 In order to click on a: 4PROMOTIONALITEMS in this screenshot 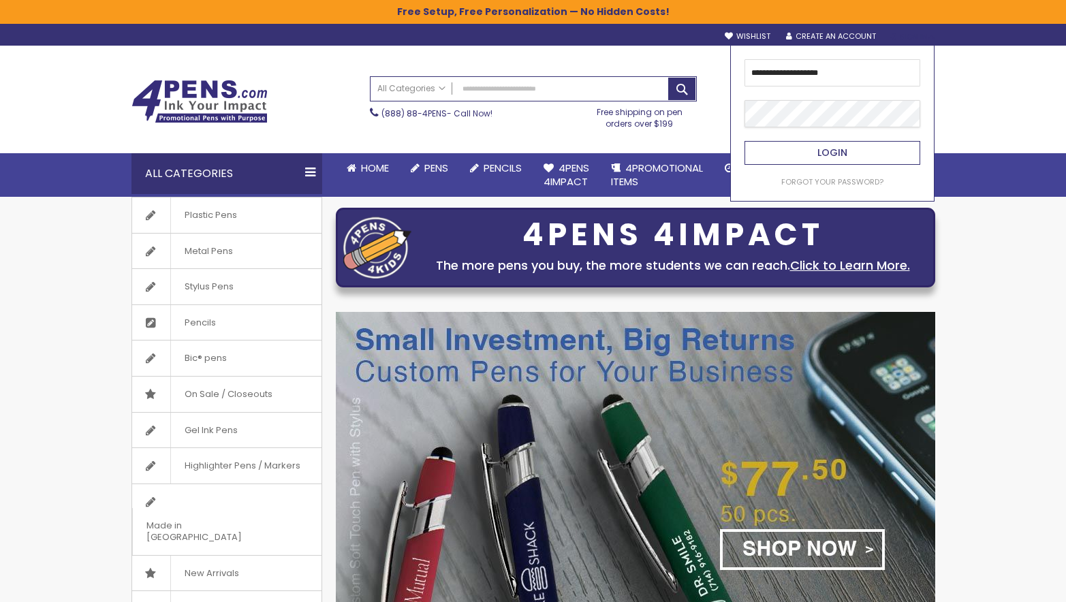, I will do `click(657, 175)`.